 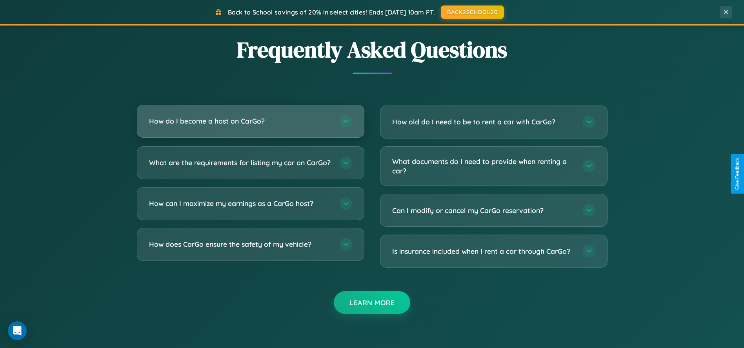 What do you see at coordinates (240, 162) in the screenshot?
I see `h3: What are the requirements for listing my car on CarGo?` at bounding box center [240, 162].